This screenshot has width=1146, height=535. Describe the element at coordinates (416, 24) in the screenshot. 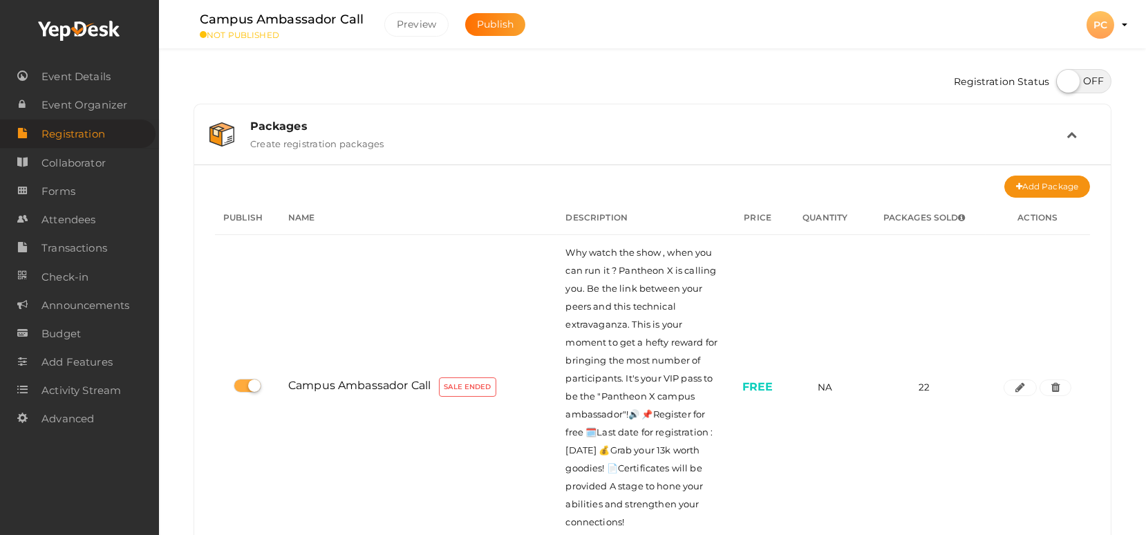

I see `button: Preview` at that location.